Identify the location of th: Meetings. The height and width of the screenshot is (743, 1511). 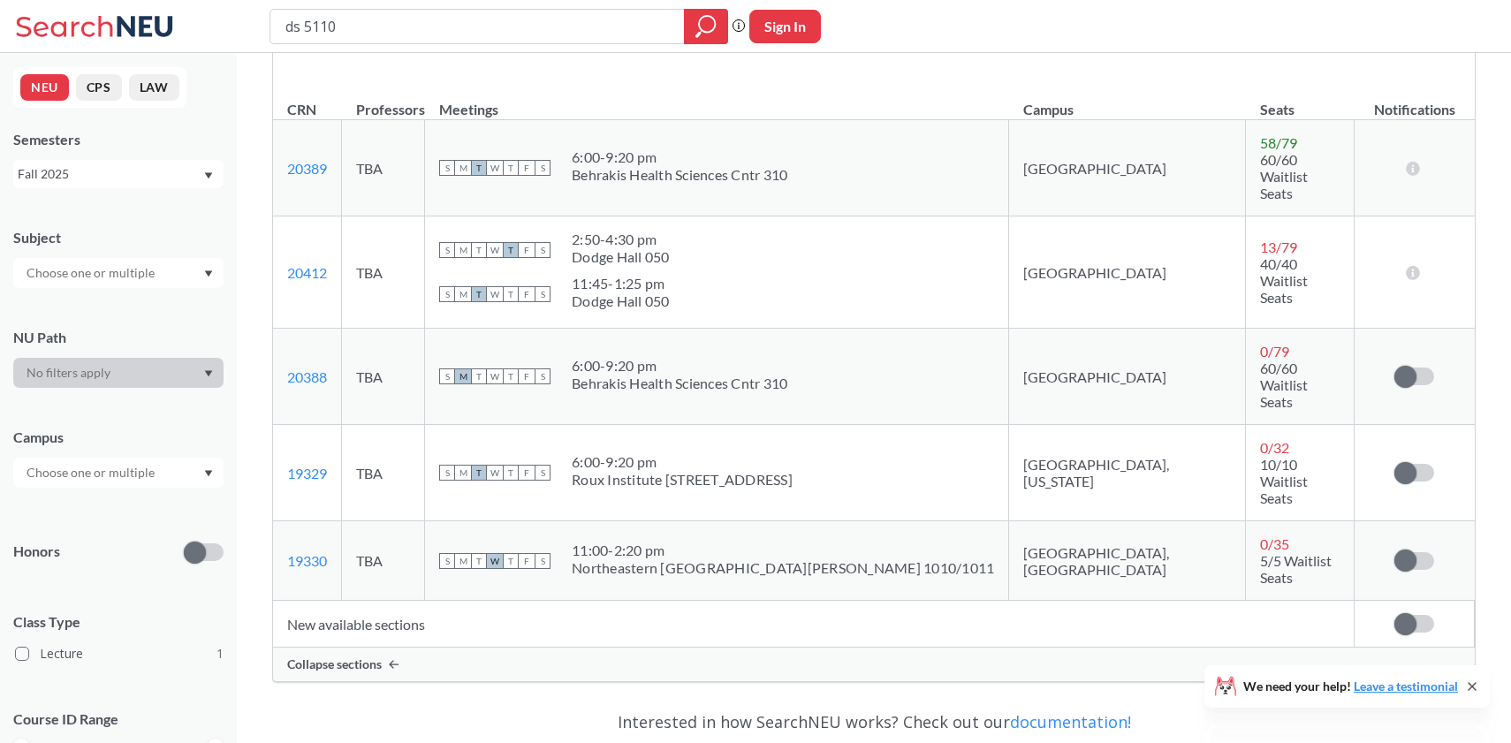
(717, 101).